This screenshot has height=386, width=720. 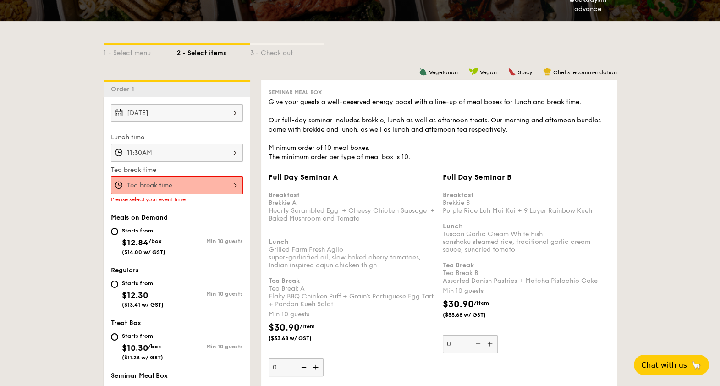 What do you see at coordinates (142, 357) in the screenshot?
I see `span: ($11.23 w/ GST)` at bounding box center [142, 357].